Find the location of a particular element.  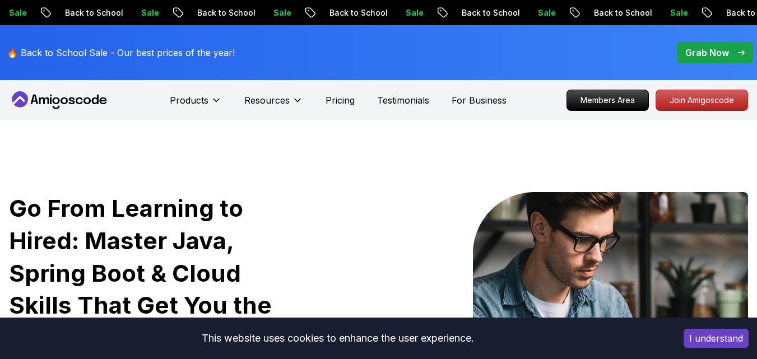

button: Products is located at coordinates (196, 105).